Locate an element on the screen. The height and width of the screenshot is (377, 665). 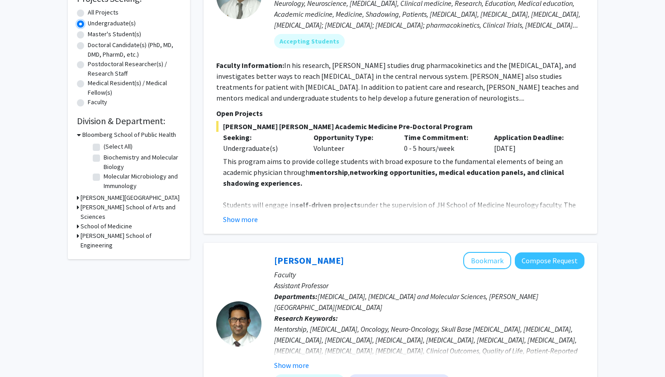
p: Faculty is located at coordinates (429, 274).